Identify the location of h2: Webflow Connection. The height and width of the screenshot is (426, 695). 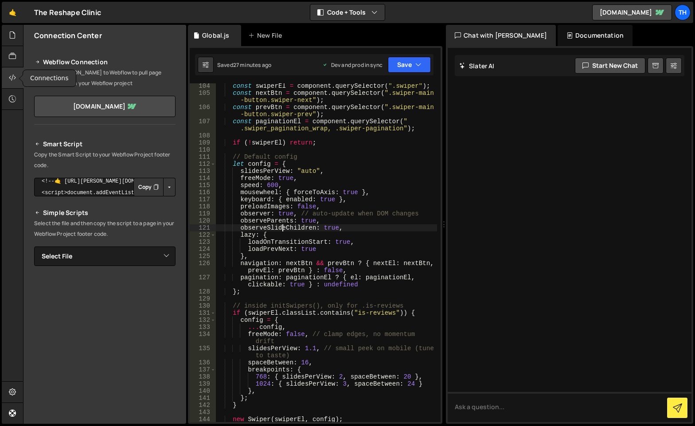
(105, 62).